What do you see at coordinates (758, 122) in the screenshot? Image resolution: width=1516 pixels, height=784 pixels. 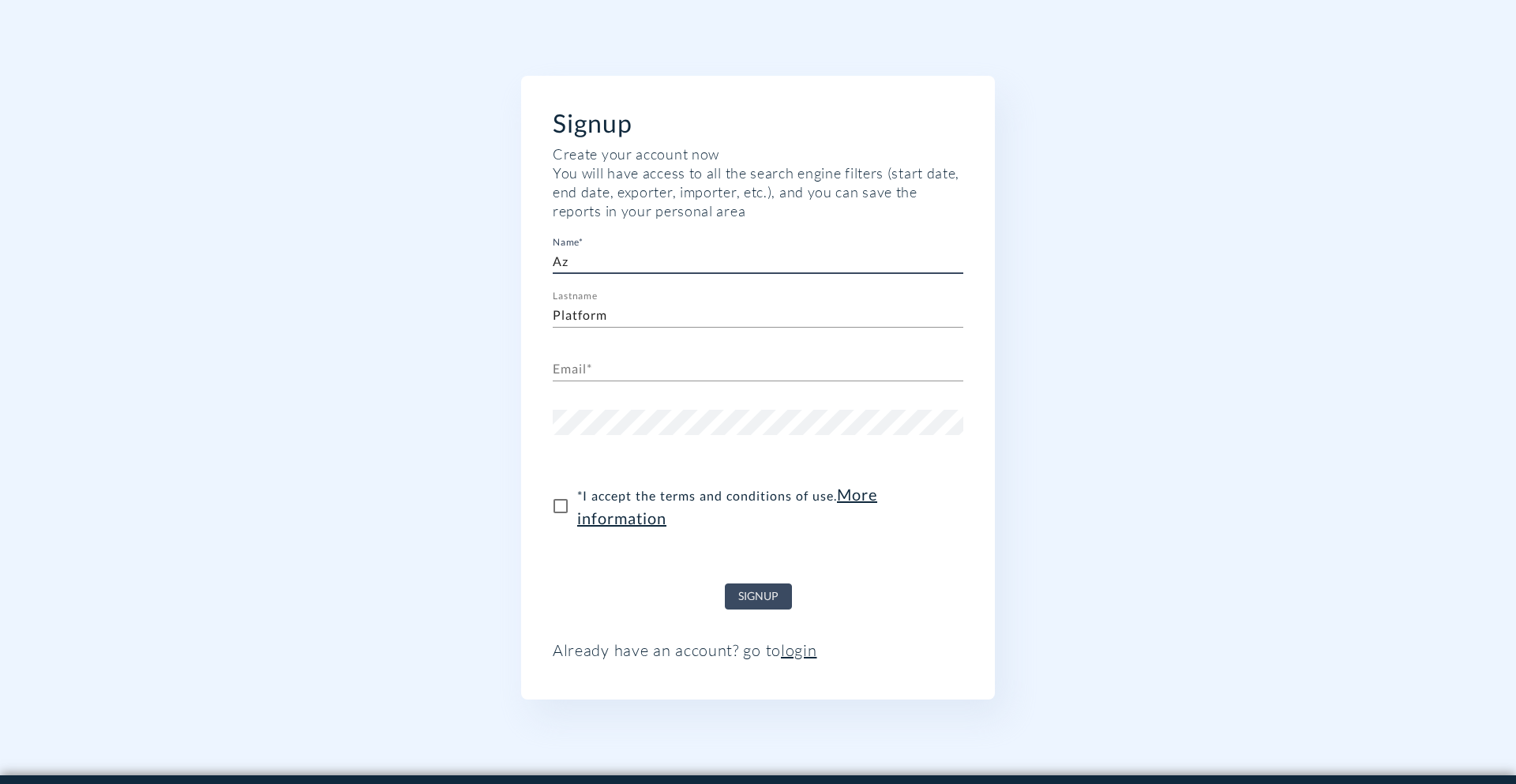 I see `h2: Signup` at bounding box center [758, 122].